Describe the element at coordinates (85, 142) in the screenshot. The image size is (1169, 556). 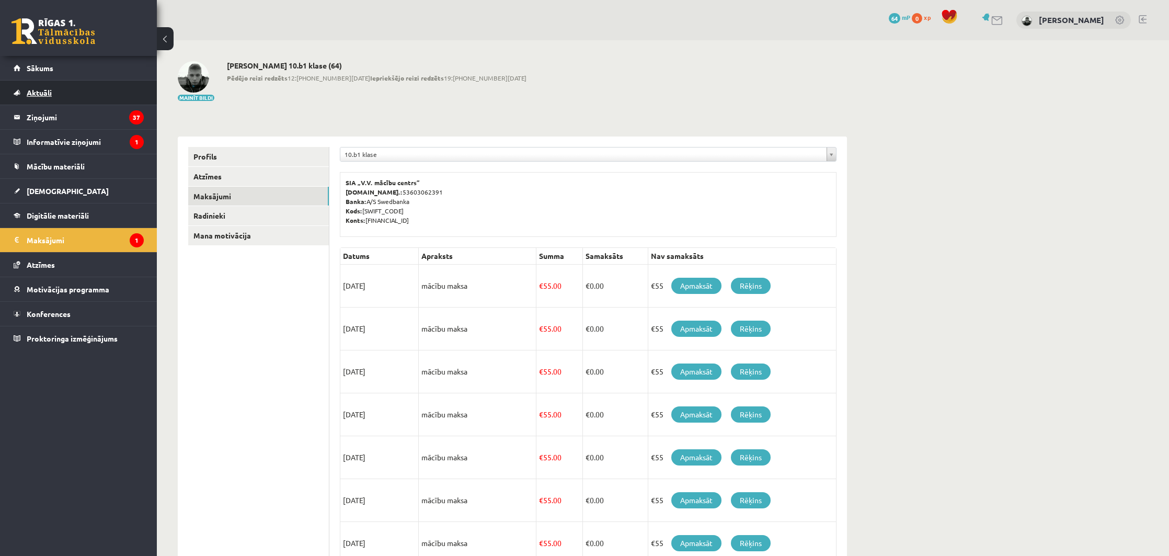
I see `legend: Informatīvie ziņojumi` at that location.